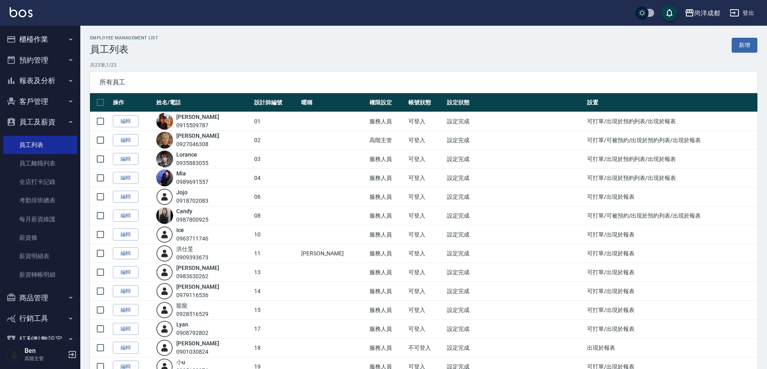  Describe the element at coordinates (198, 295) in the screenshot. I see `div: 0979116536` at that location.